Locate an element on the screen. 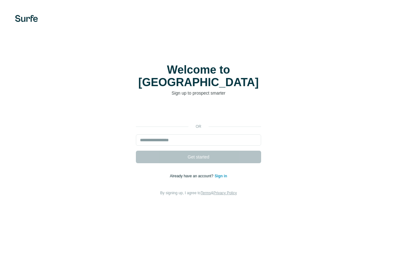 The height and width of the screenshot is (260, 397). img: Surfe's logo is located at coordinates (26, 18).